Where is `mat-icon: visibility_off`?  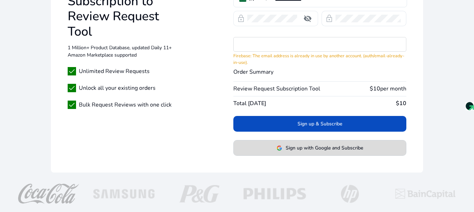
mat-icon: visibility_off is located at coordinates (308, 18).